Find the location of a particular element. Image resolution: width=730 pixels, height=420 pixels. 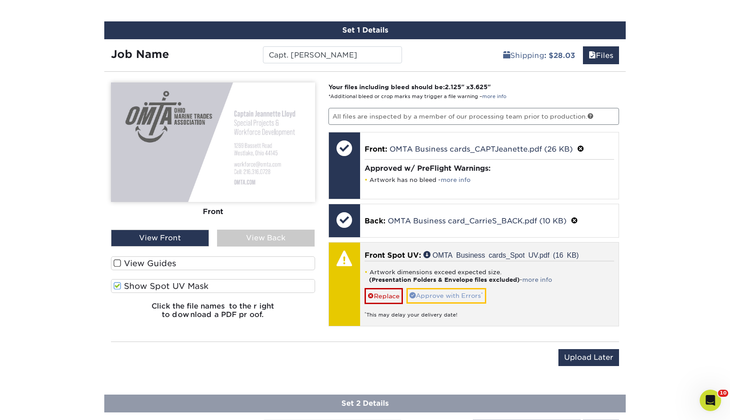

span: Front: is located at coordinates (376, 149).